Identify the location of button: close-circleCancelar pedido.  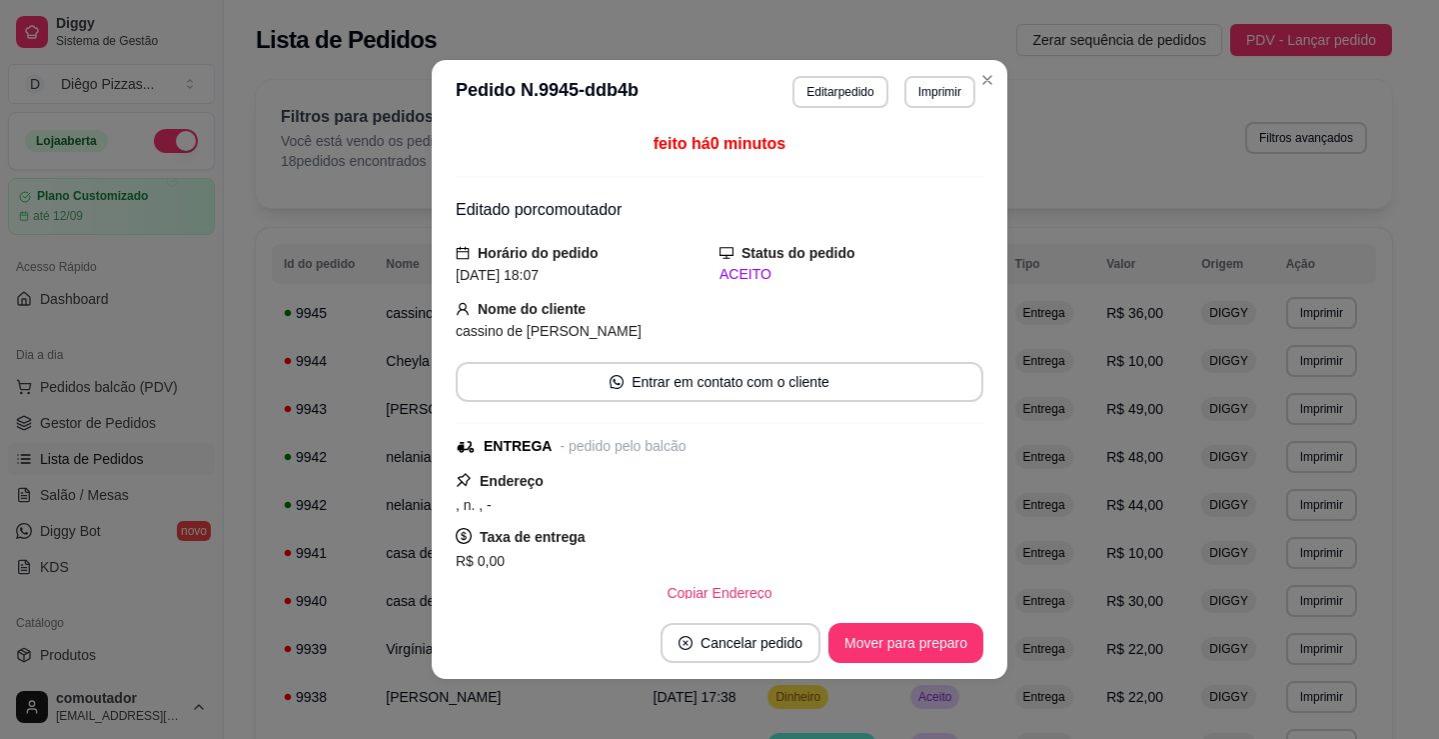
(741, 643).